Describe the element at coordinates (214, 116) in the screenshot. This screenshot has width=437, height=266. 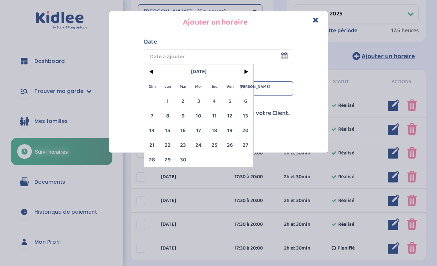
I see `span: 11` at that location.